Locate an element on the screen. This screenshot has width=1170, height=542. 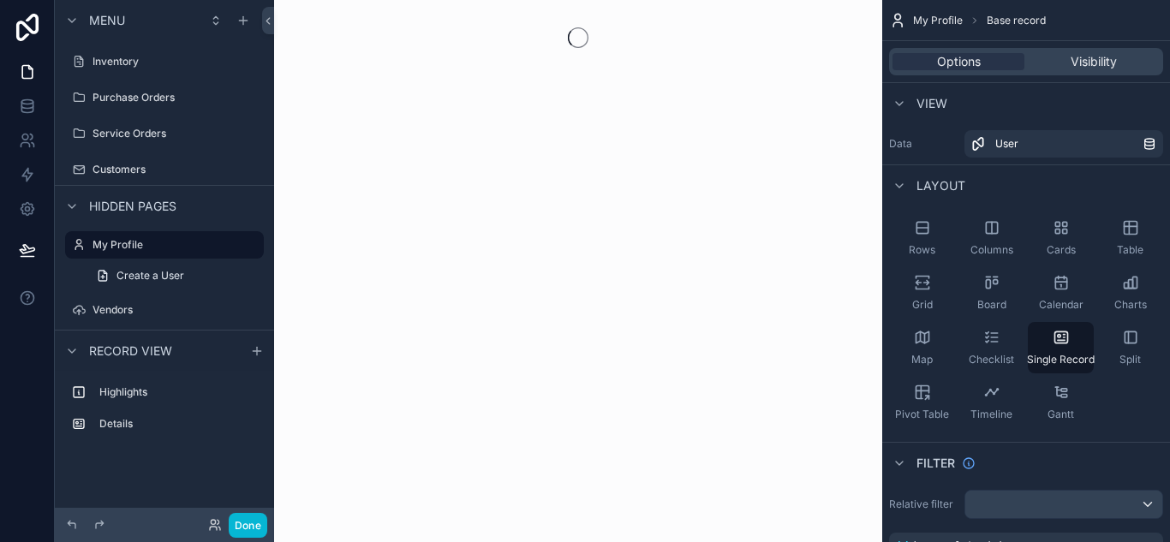
span: Create a User is located at coordinates (150, 276).